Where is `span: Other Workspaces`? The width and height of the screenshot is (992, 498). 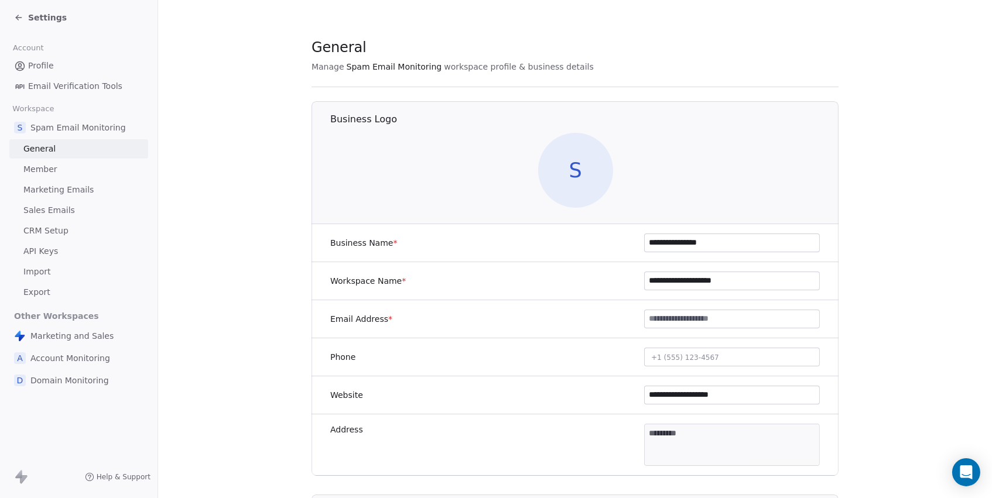
span: Other Workspaces is located at coordinates (56, 316).